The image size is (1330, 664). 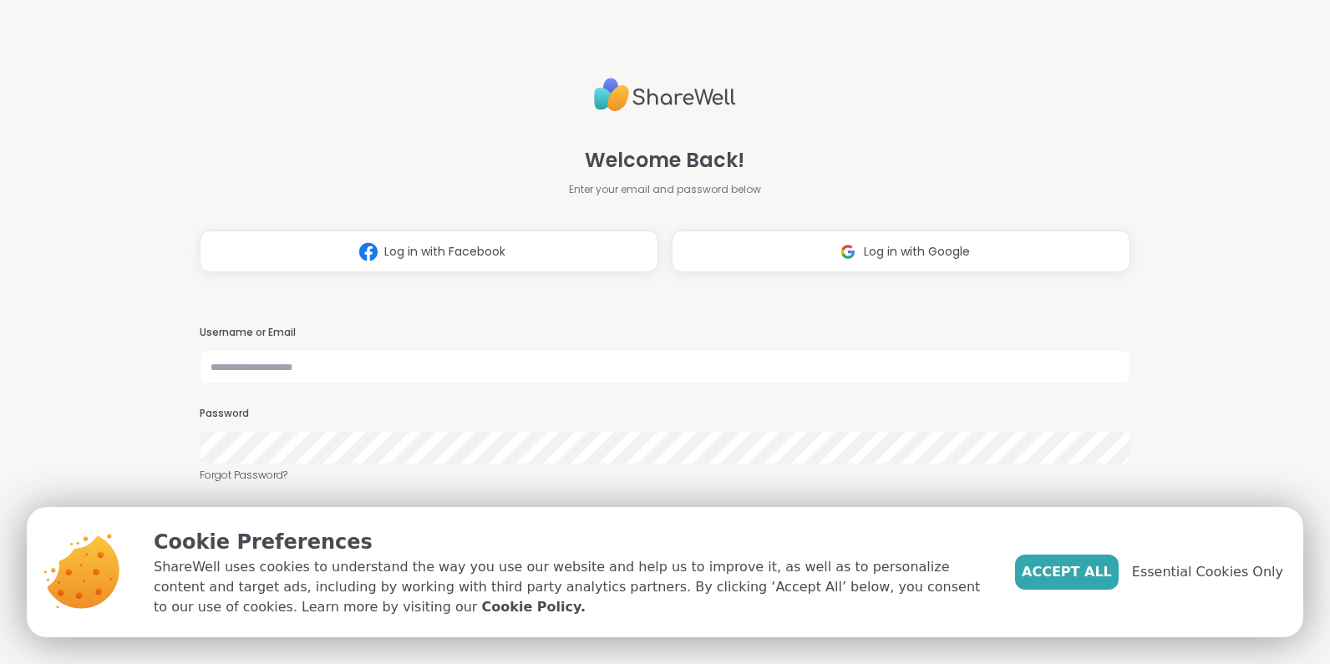 What do you see at coordinates (665, 94) in the screenshot?
I see `img: ShareWell Logo` at bounding box center [665, 94].